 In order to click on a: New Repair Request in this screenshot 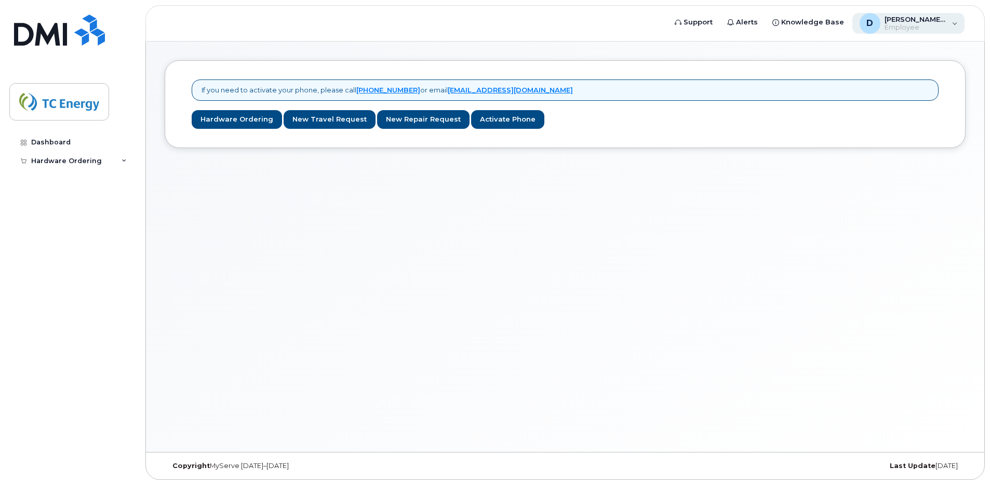, I will do `click(423, 119)`.